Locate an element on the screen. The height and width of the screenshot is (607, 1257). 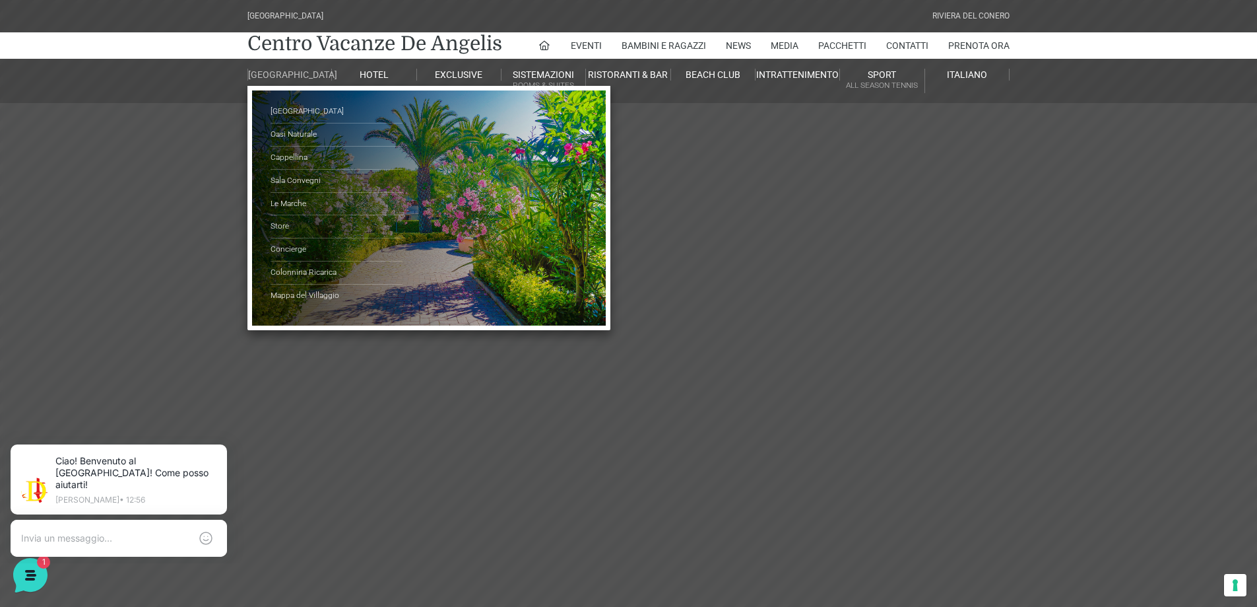
a: Hotel is located at coordinates (374, 75).